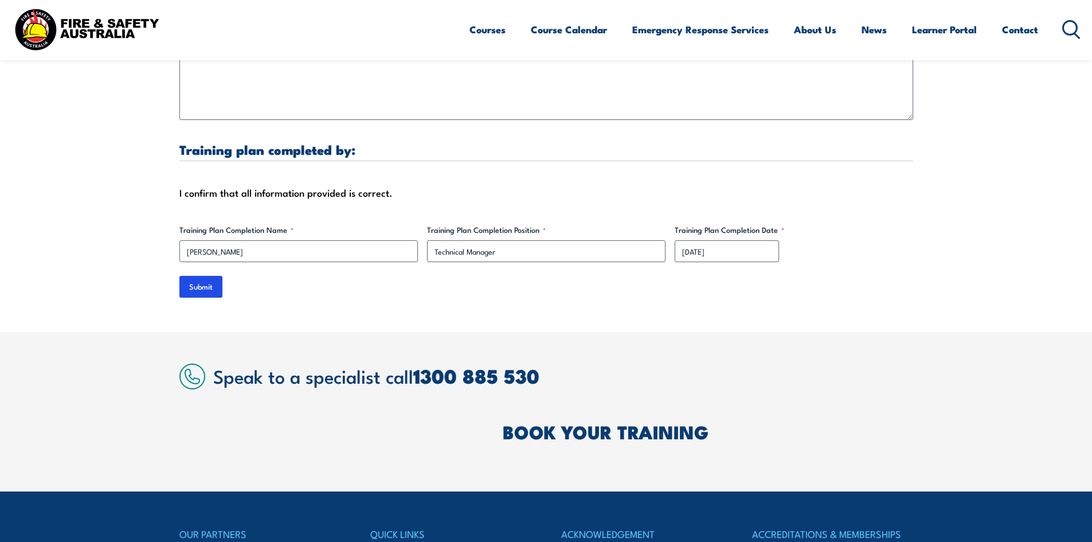 This screenshot has height=542, width=1092. Describe the element at coordinates (642, 534) in the screenshot. I see `h4: ACKNOWLEDGEMENT` at that location.